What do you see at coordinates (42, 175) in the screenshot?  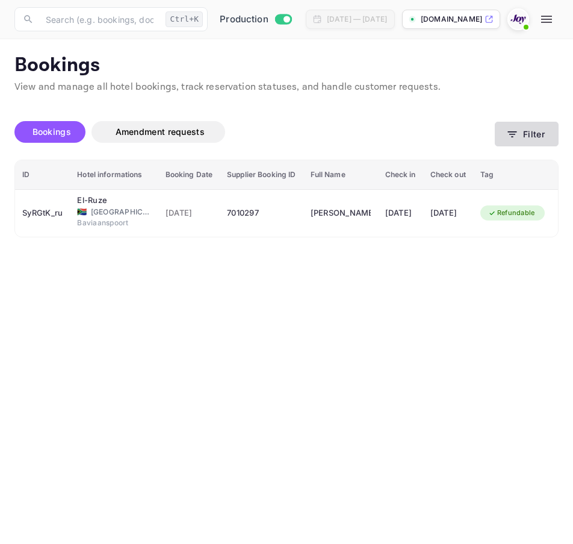 I see `th: ID` at bounding box center [42, 175].